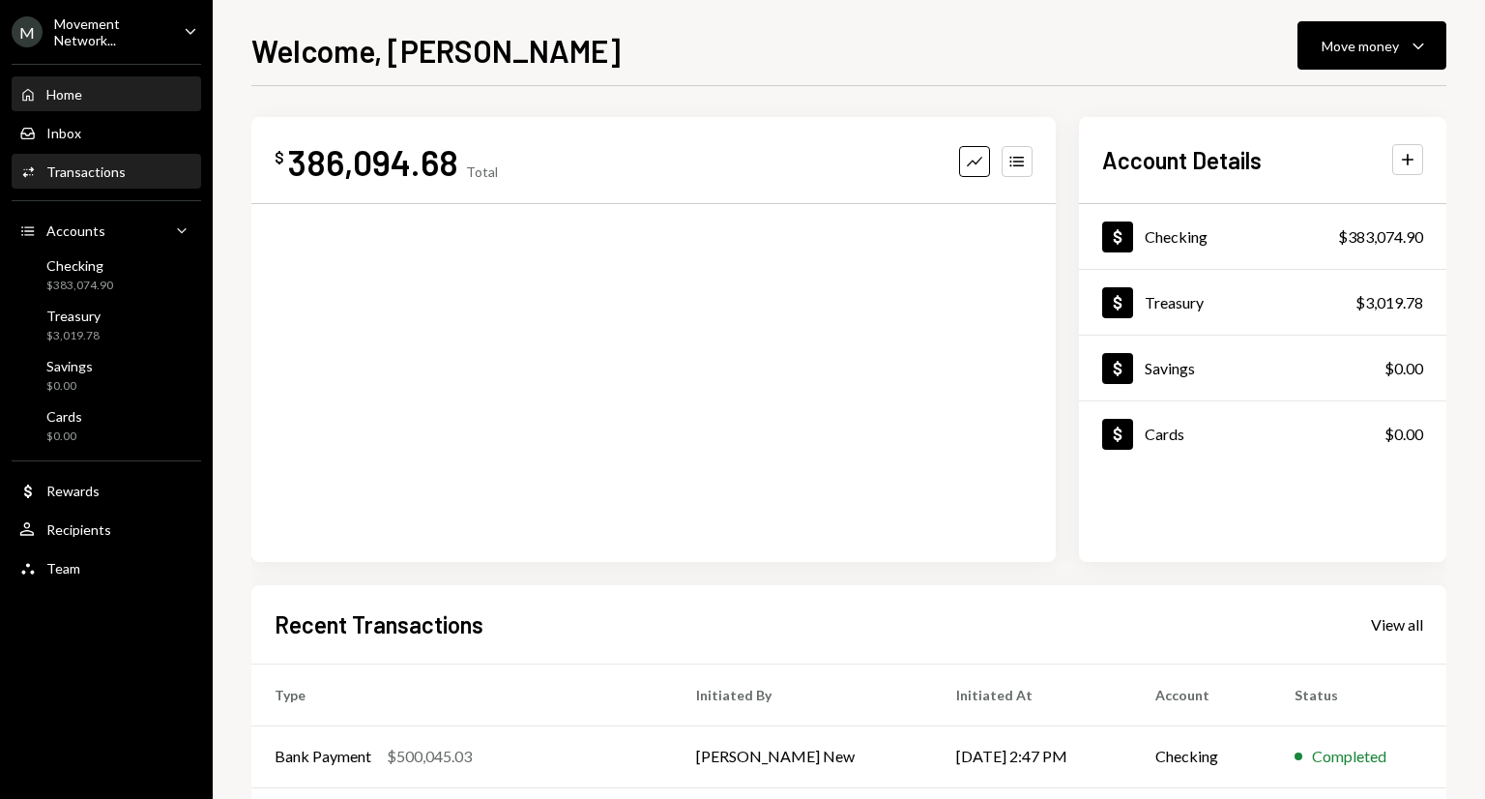 Image resolution: width=1485 pixels, height=799 pixels. What do you see at coordinates (1360, 45) in the screenshot?
I see `div: Move money` at bounding box center [1360, 45].